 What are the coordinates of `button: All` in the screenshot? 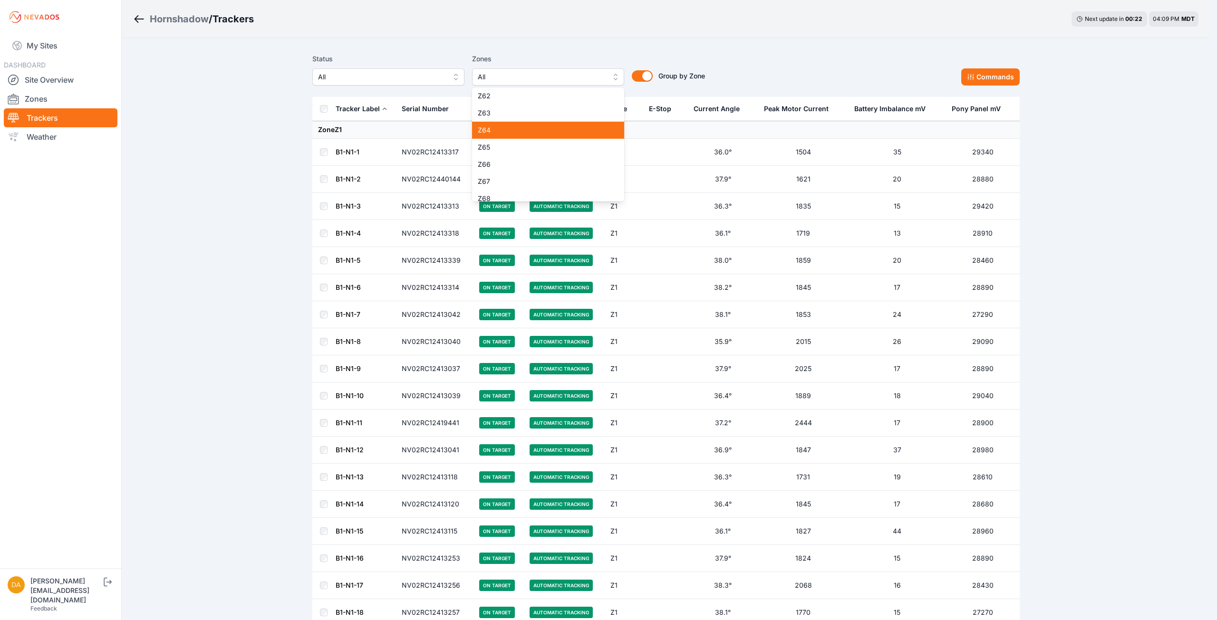 It's located at (548, 77).